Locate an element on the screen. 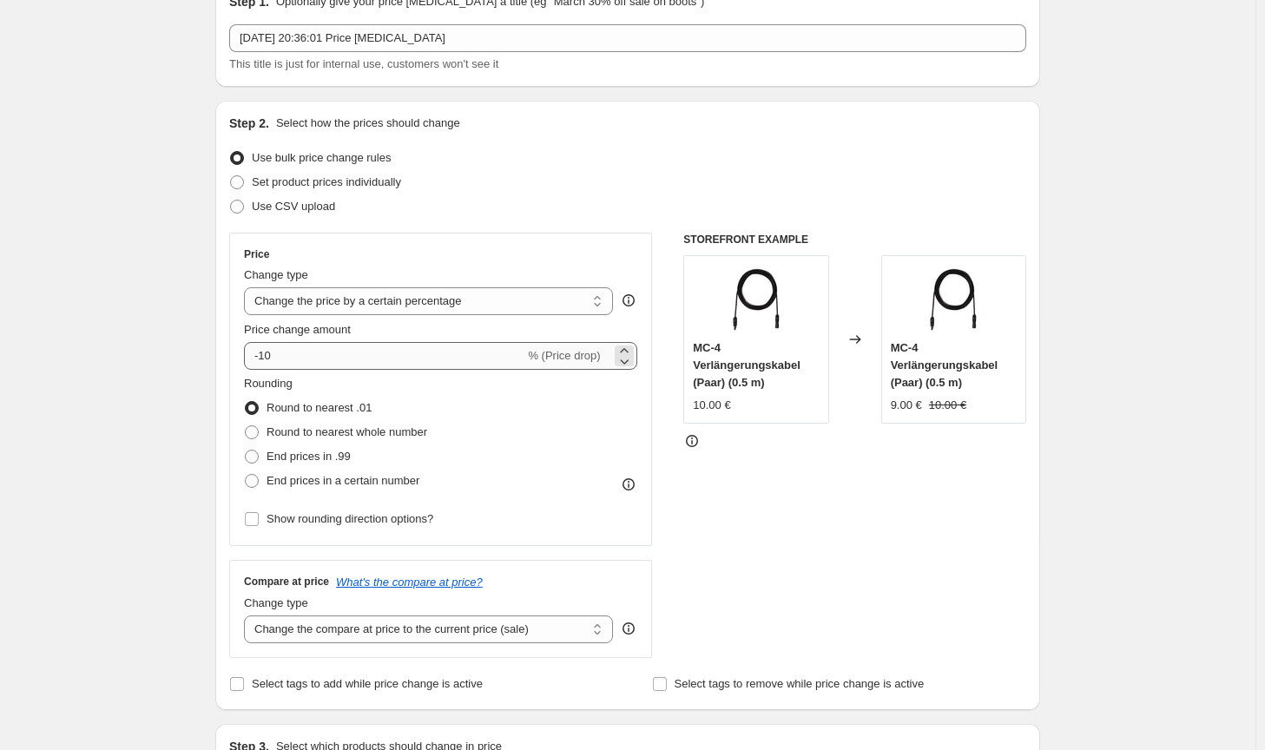 The width and height of the screenshot is (1265, 750). span: Select tags to remove while price change is active is located at coordinates (800, 683).